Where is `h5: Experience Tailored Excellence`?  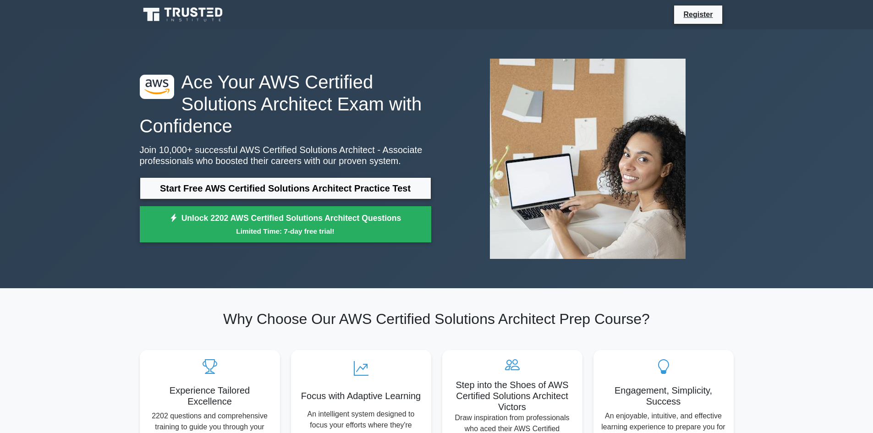 h5: Experience Tailored Excellence is located at coordinates (210, 396).